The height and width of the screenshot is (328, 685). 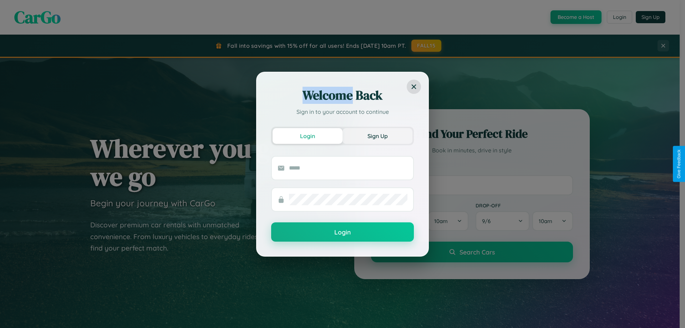 What do you see at coordinates (343, 112) in the screenshot?
I see `p: Sign in to your account to continue` at bounding box center [343, 112].